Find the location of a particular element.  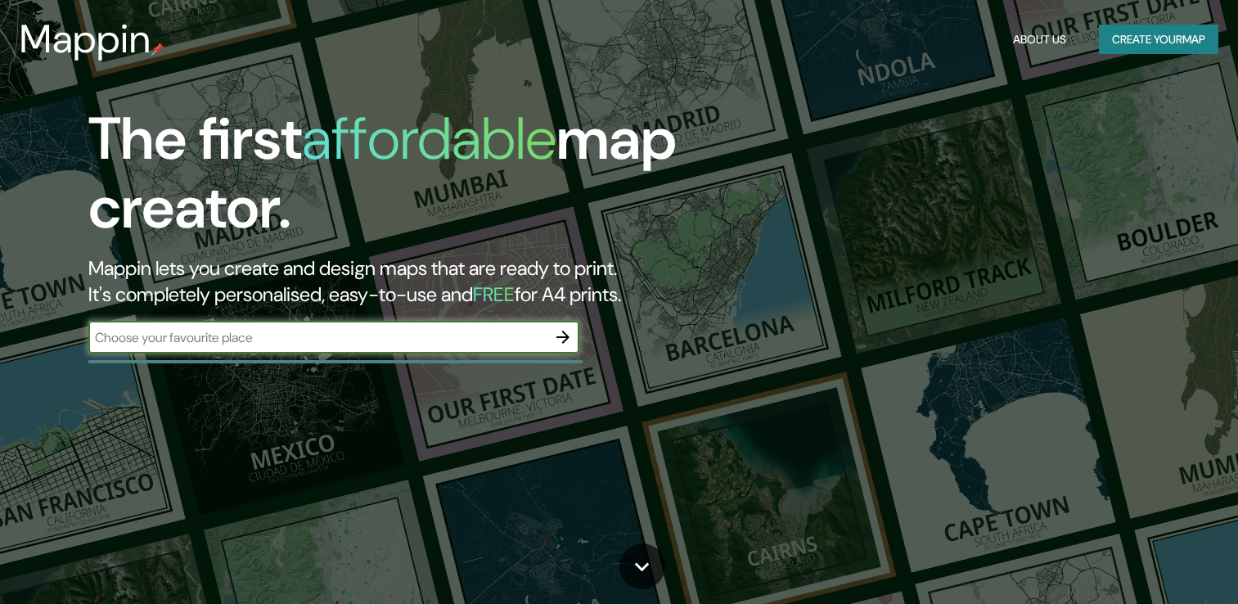

button: Create yourmap is located at coordinates (1159, 39).